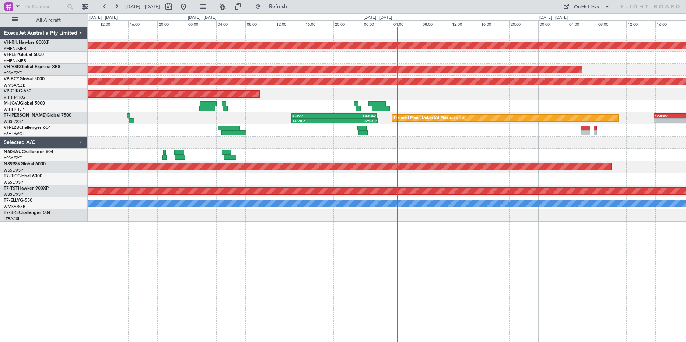  What do you see at coordinates (27, 43) in the screenshot?
I see `a: VH-RIUHawker 800XP` at bounding box center [27, 43].